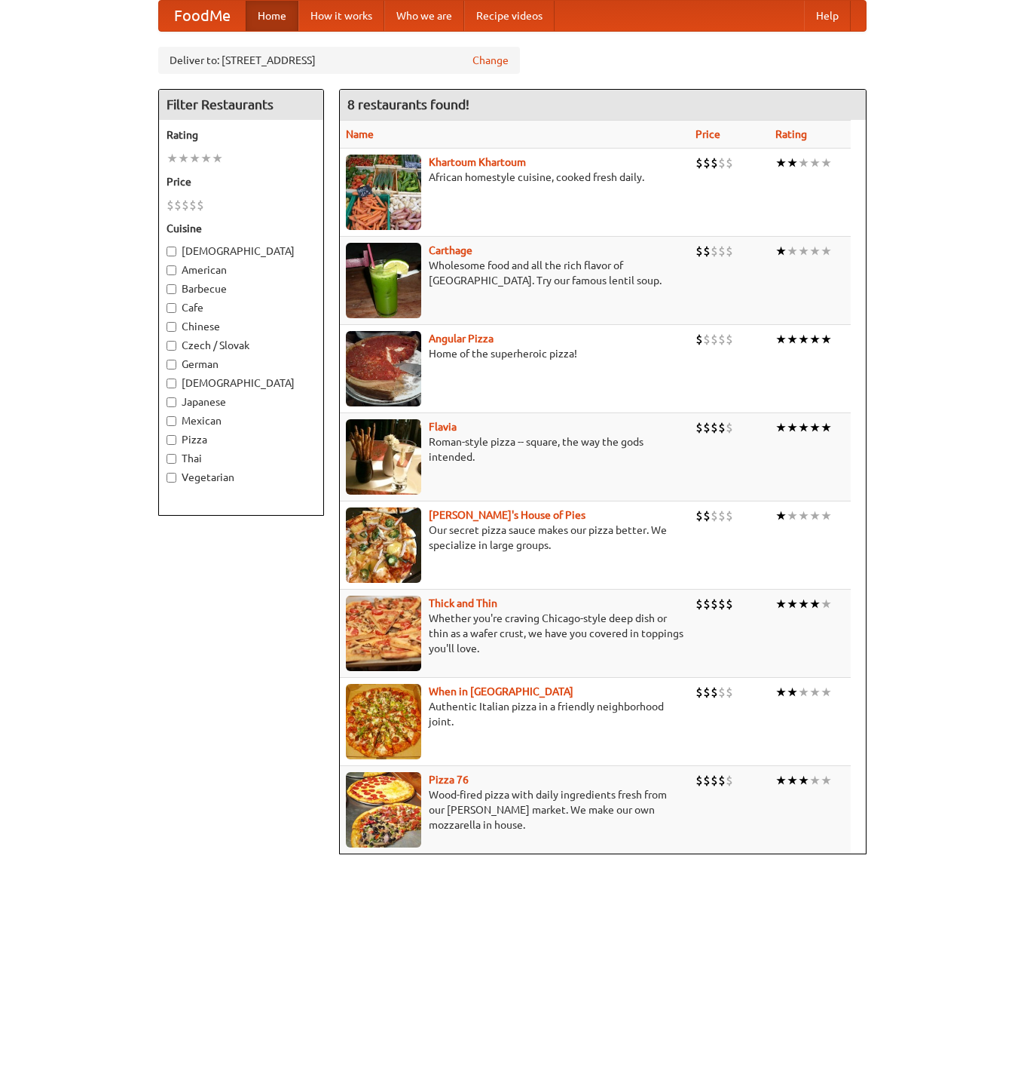  What do you see at coordinates (241, 270) in the screenshot?
I see `label: American` at bounding box center [241, 270].